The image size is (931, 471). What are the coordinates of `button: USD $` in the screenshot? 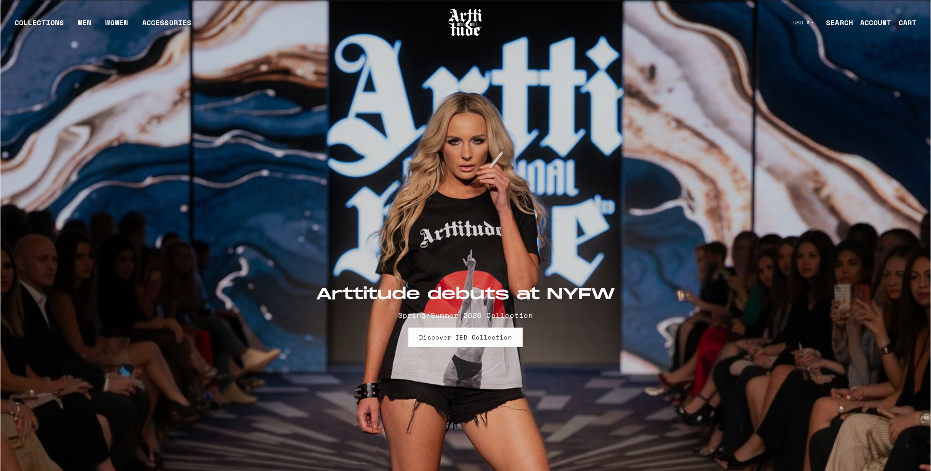 It's located at (804, 23).